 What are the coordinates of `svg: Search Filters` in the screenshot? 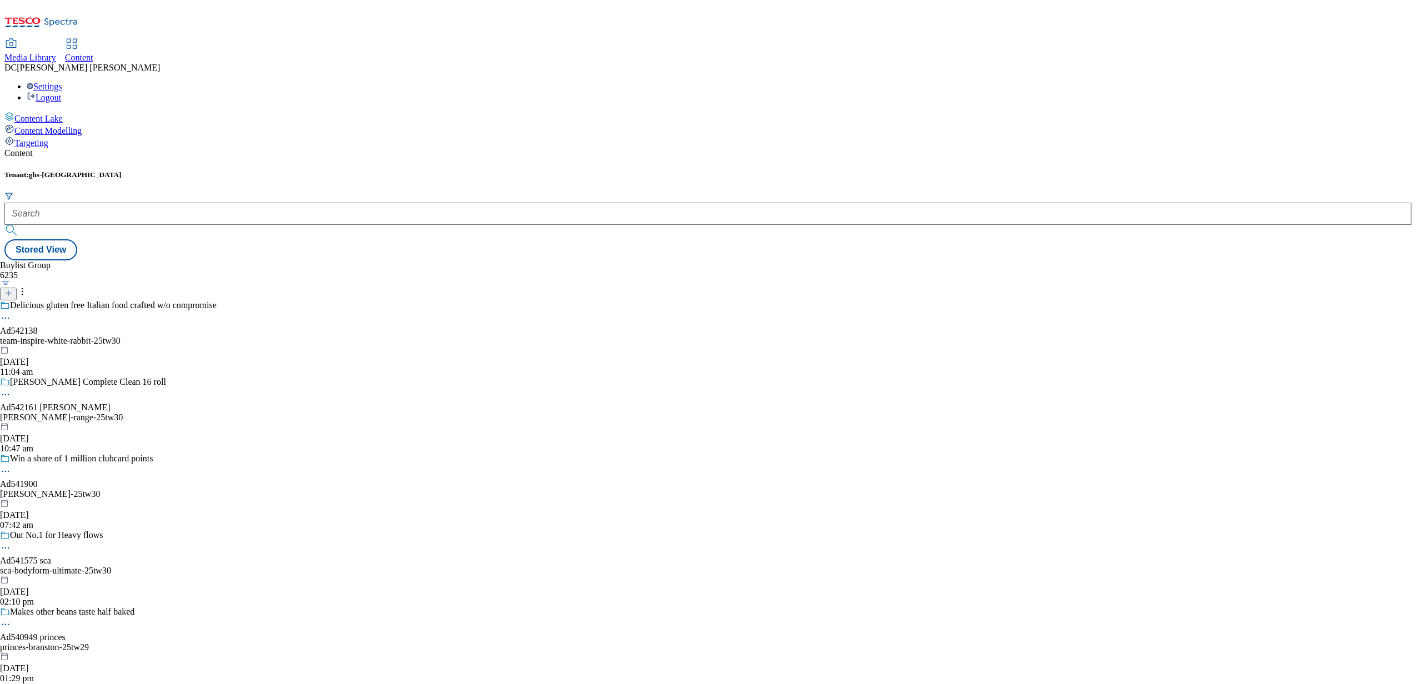 It's located at (9, 196).